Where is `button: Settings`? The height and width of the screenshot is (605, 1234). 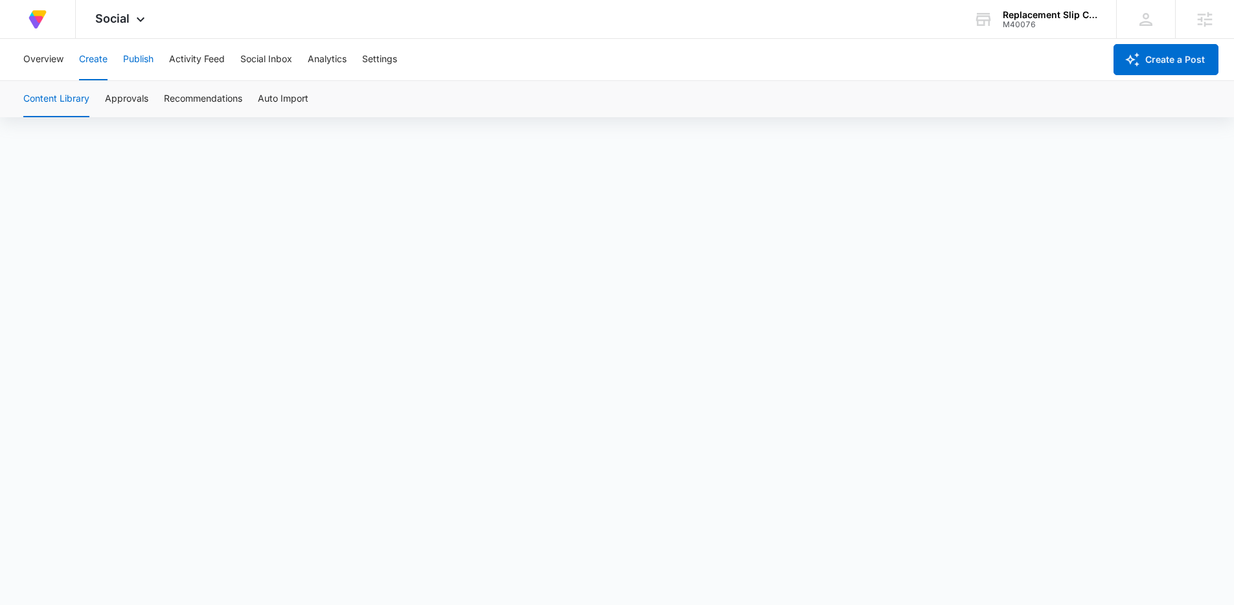 button: Settings is located at coordinates (380, 60).